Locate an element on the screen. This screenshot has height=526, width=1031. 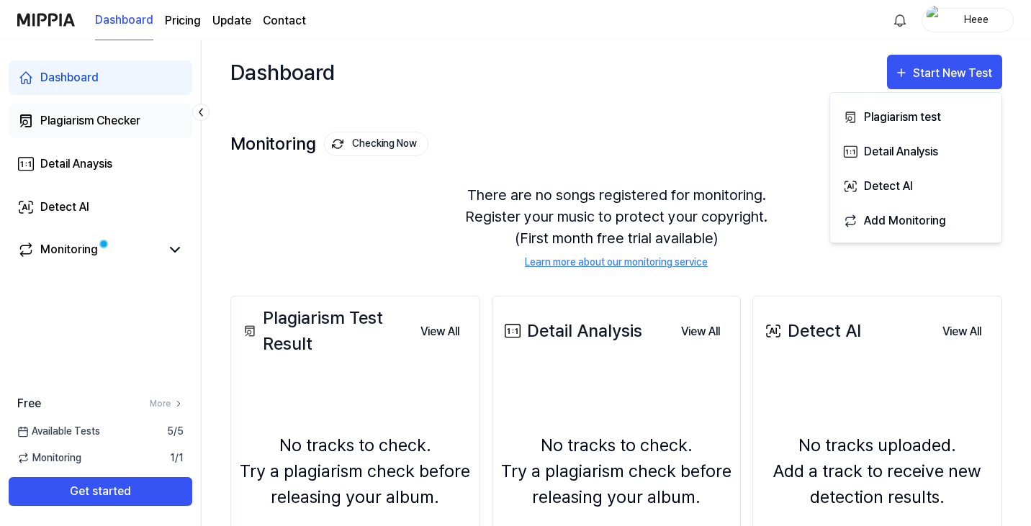
div: Heee is located at coordinates (976, 19).